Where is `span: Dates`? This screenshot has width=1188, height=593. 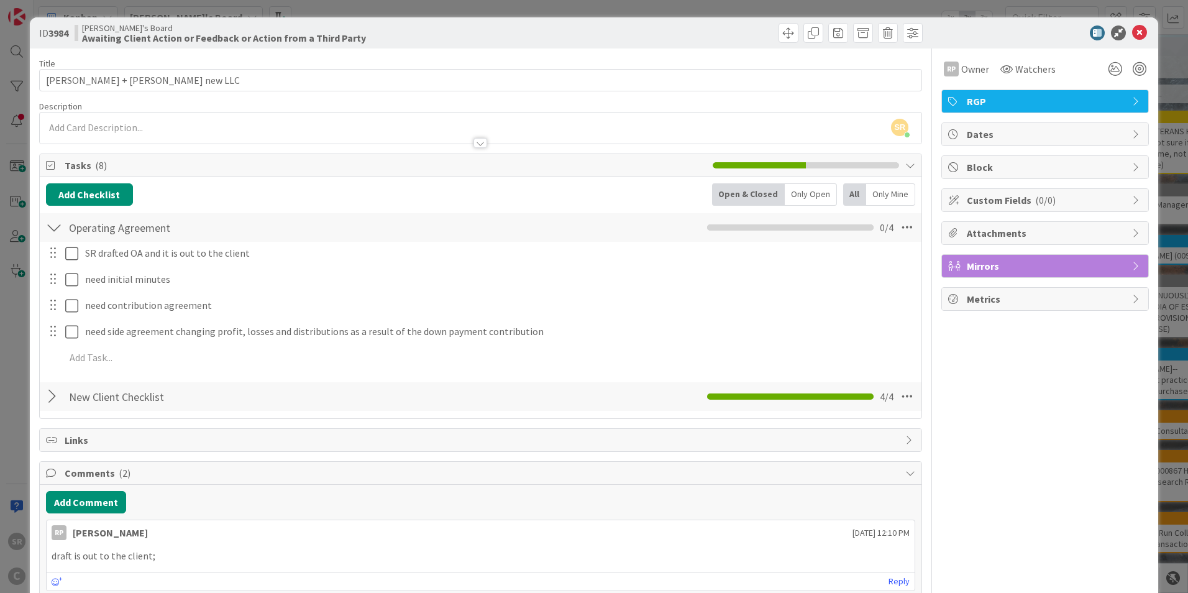
span: Dates is located at coordinates (1046, 134).